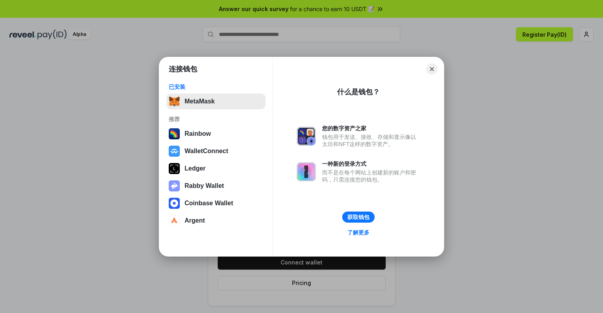  Describe the element at coordinates (216, 134) in the screenshot. I see `button: Rainbow` at that location.